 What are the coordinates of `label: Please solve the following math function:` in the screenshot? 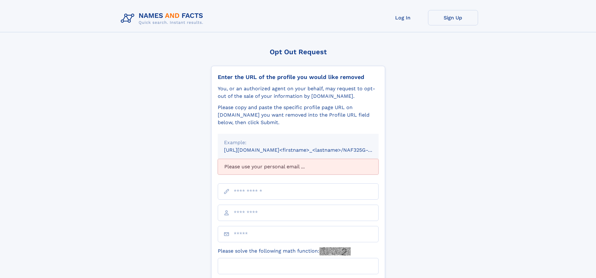 It's located at (284, 251).